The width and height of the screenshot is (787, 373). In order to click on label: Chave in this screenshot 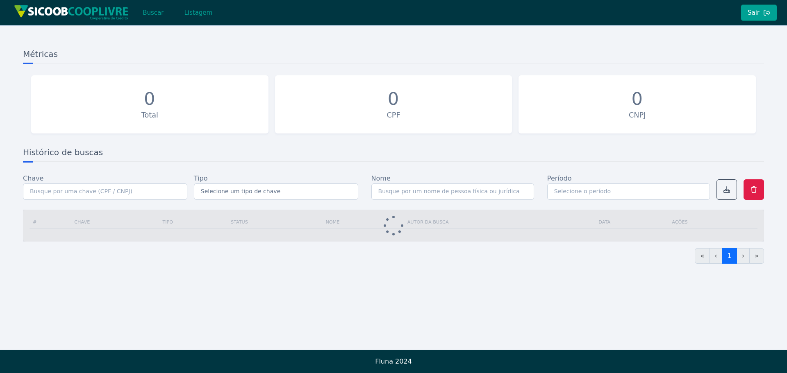, I will do `click(33, 179)`.